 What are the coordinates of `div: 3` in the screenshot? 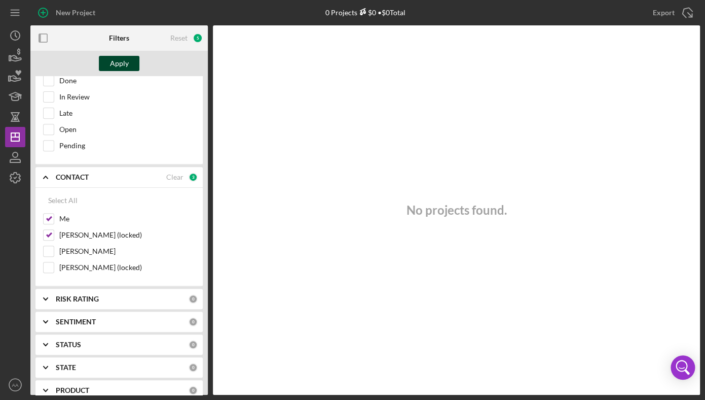 It's located at (193, 177).